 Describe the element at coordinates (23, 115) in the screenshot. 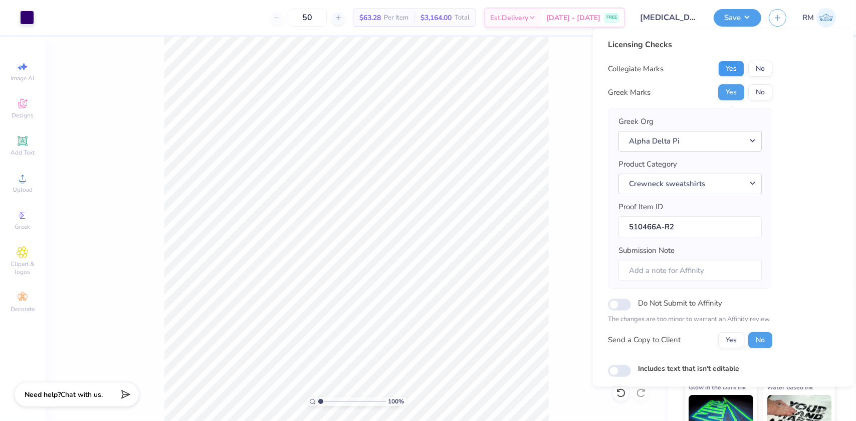

I see `span: Designs` at that location.